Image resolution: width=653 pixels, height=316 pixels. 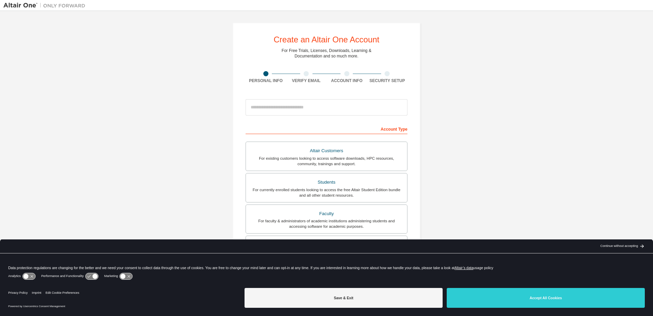 What do you see at coordinates (266, 81) in the screenshot?
I see `div: Personal Info` at bounding box center [266, 81].